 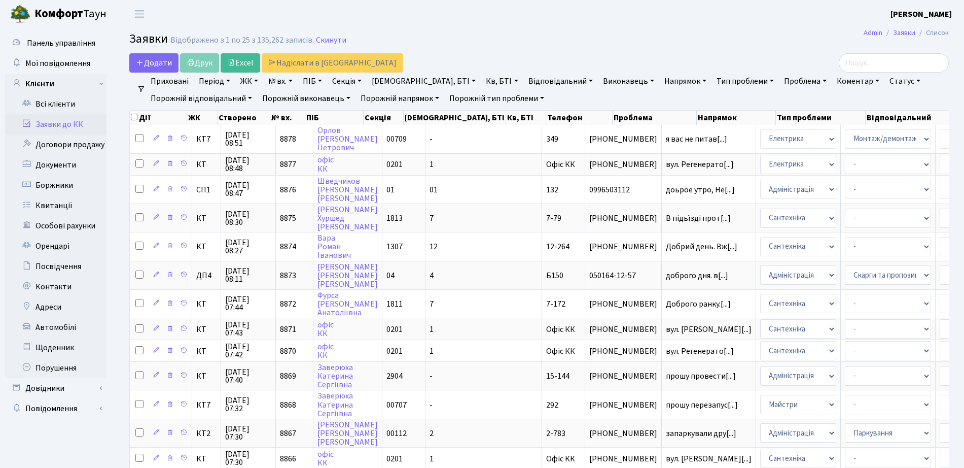 What do you see at coordinates (56, 388) in the screenshot?
I see `a: Довідники` at bounding box center [56, 388].